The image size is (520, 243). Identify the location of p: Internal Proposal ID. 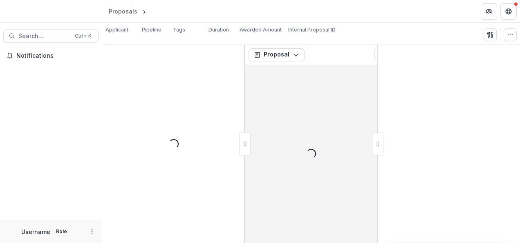
(312, 30).